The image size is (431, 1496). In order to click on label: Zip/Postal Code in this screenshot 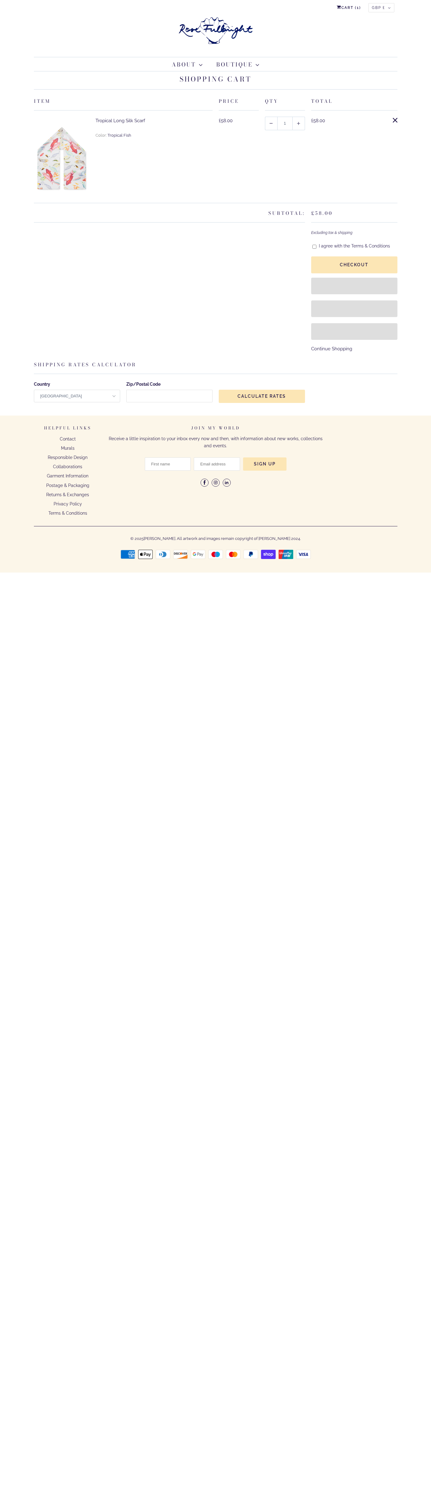, I will do `click(169, 385)`.